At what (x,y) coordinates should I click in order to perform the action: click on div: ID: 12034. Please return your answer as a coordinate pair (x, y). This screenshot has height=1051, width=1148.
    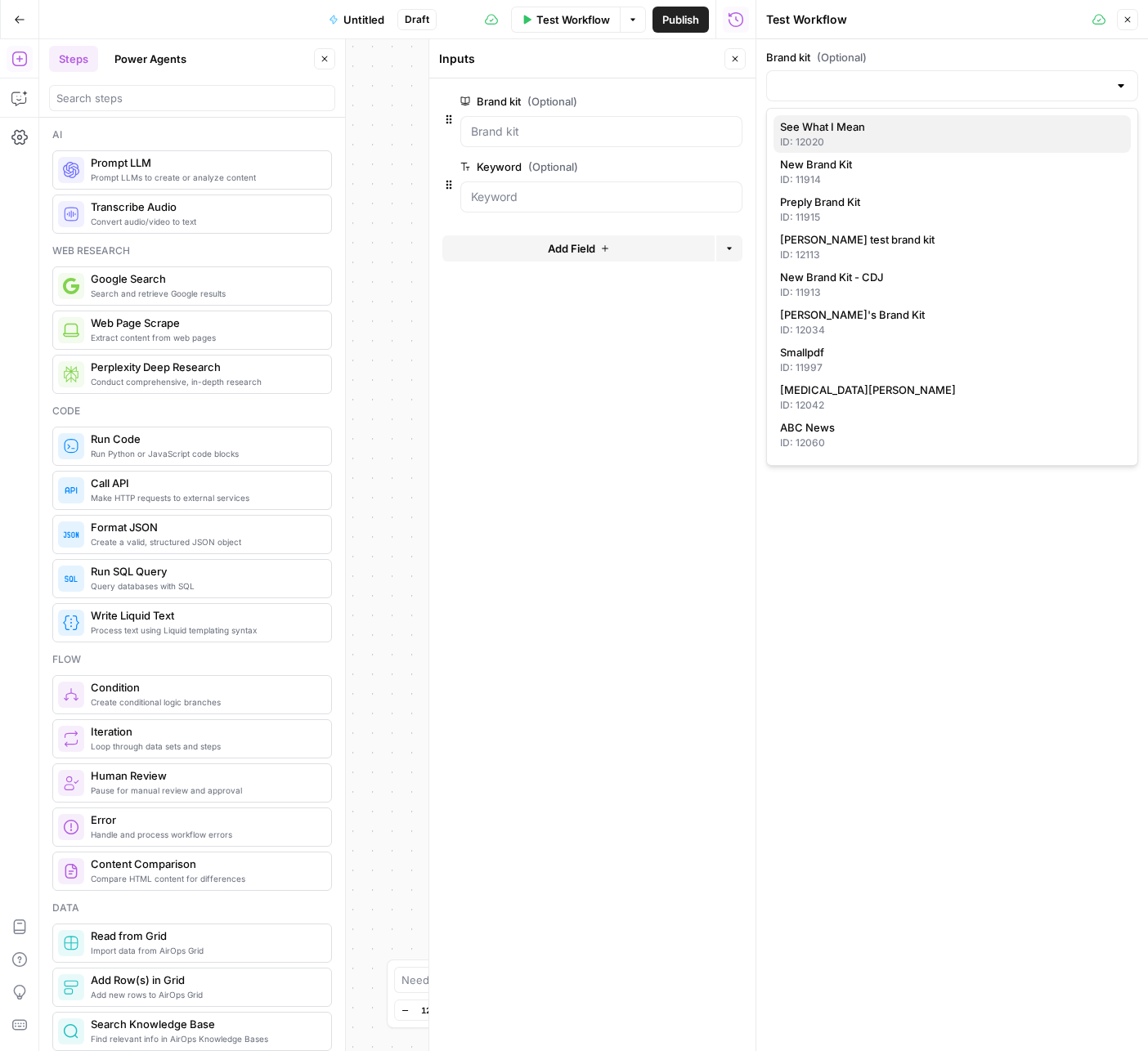
    Looking at the image, I should click on (952, 330).